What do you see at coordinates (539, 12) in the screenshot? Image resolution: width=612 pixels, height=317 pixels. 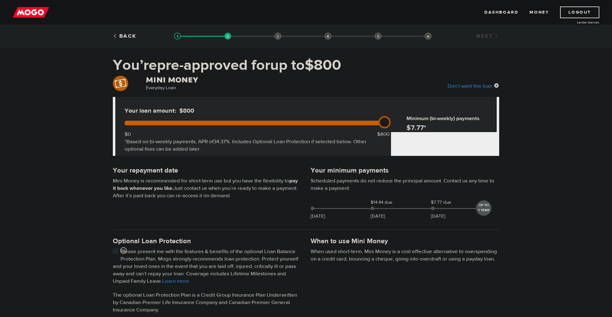 I see `a: Money` at bounding box center [539, 12].